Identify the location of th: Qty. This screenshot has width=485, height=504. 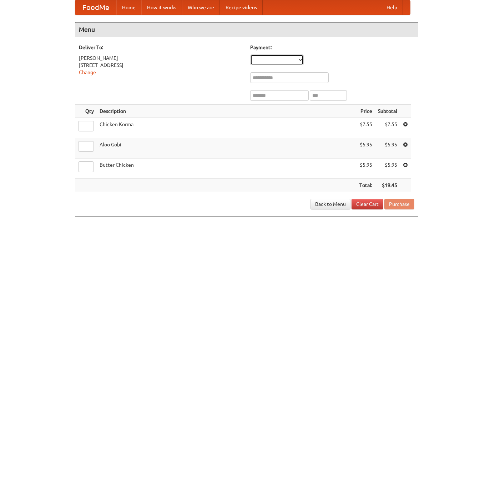
(86, 111).